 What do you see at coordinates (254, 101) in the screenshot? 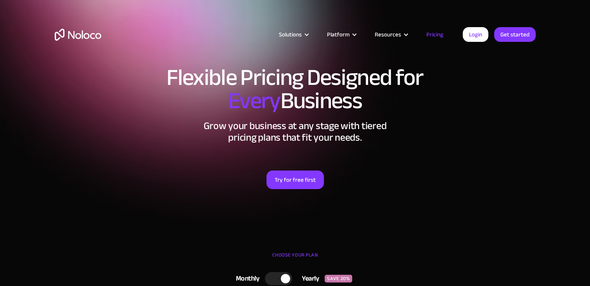
I see `span: Every` at bounding box center [254, 101].